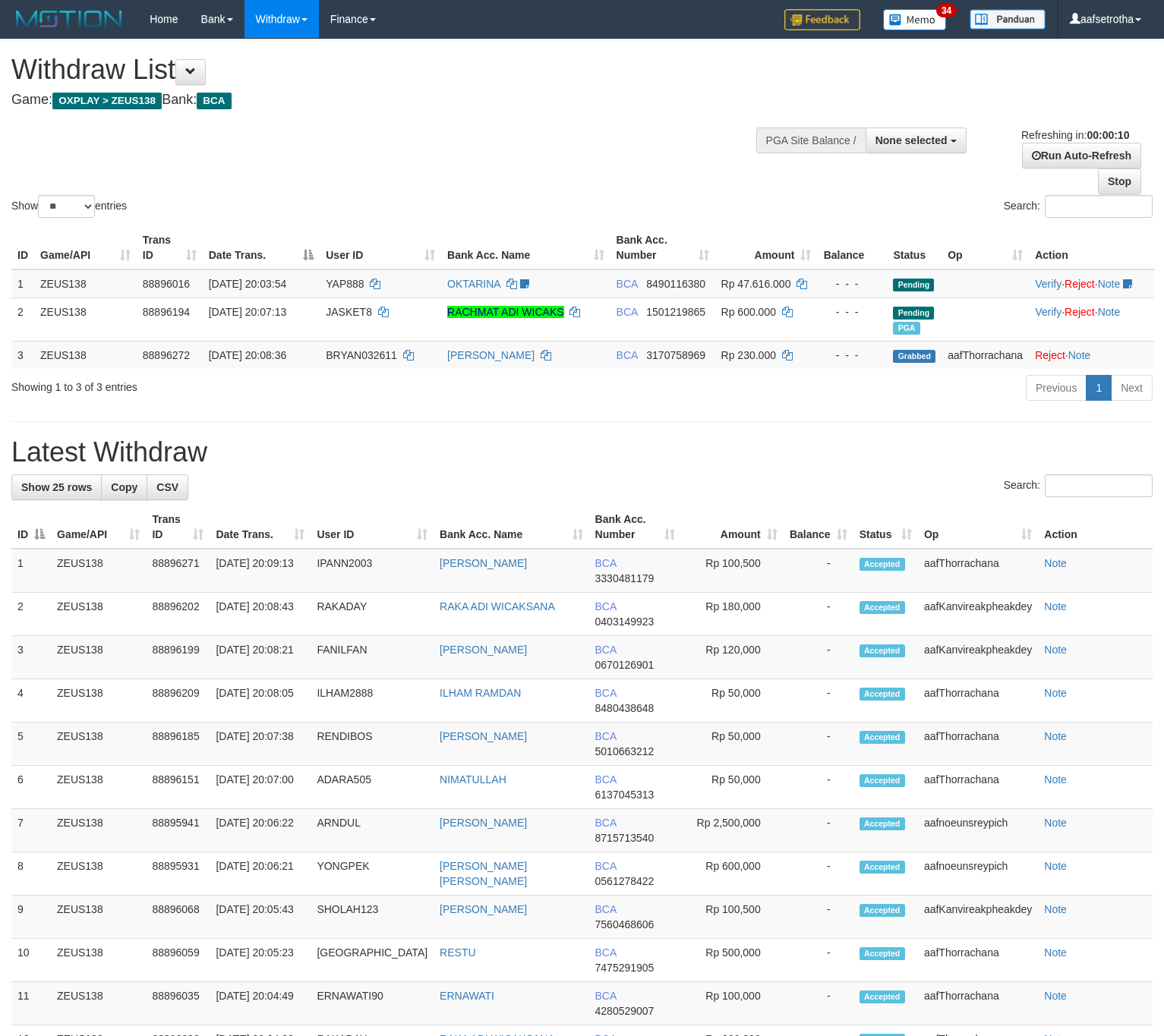  What do you see at coordinates (69, 207) in the screenshot?
I see `label: Show entries` at bounding box center [69, 207].